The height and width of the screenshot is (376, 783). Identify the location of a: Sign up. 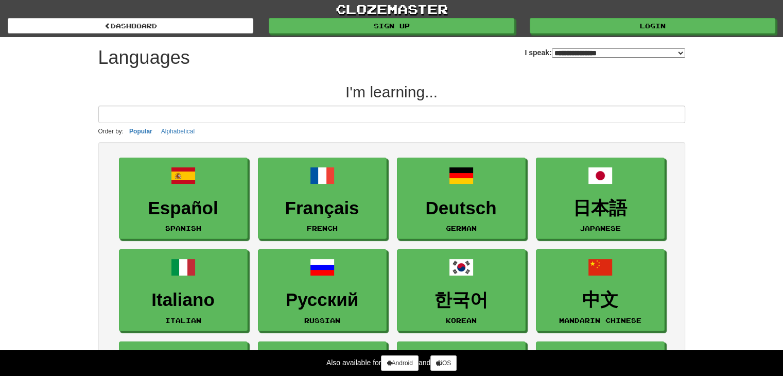
(391, 26).